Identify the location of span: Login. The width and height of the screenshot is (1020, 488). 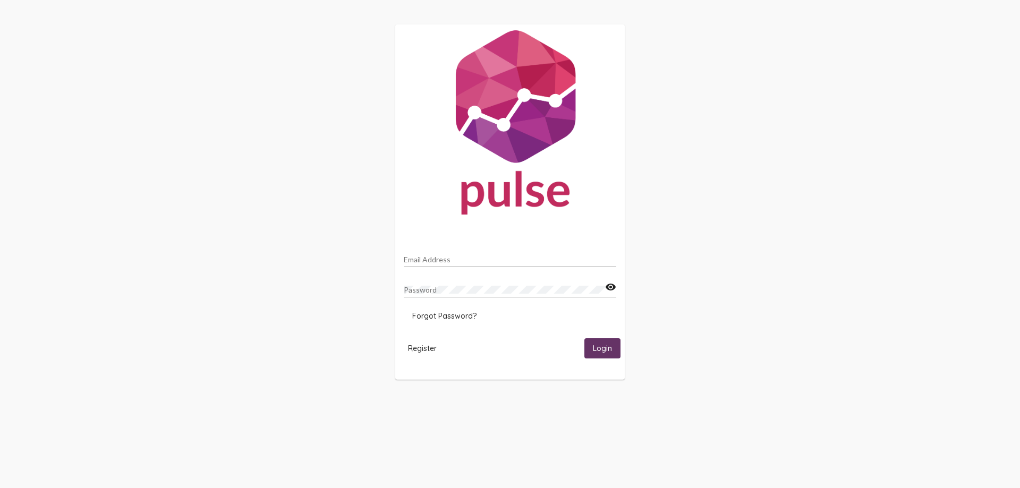
(603, 349).